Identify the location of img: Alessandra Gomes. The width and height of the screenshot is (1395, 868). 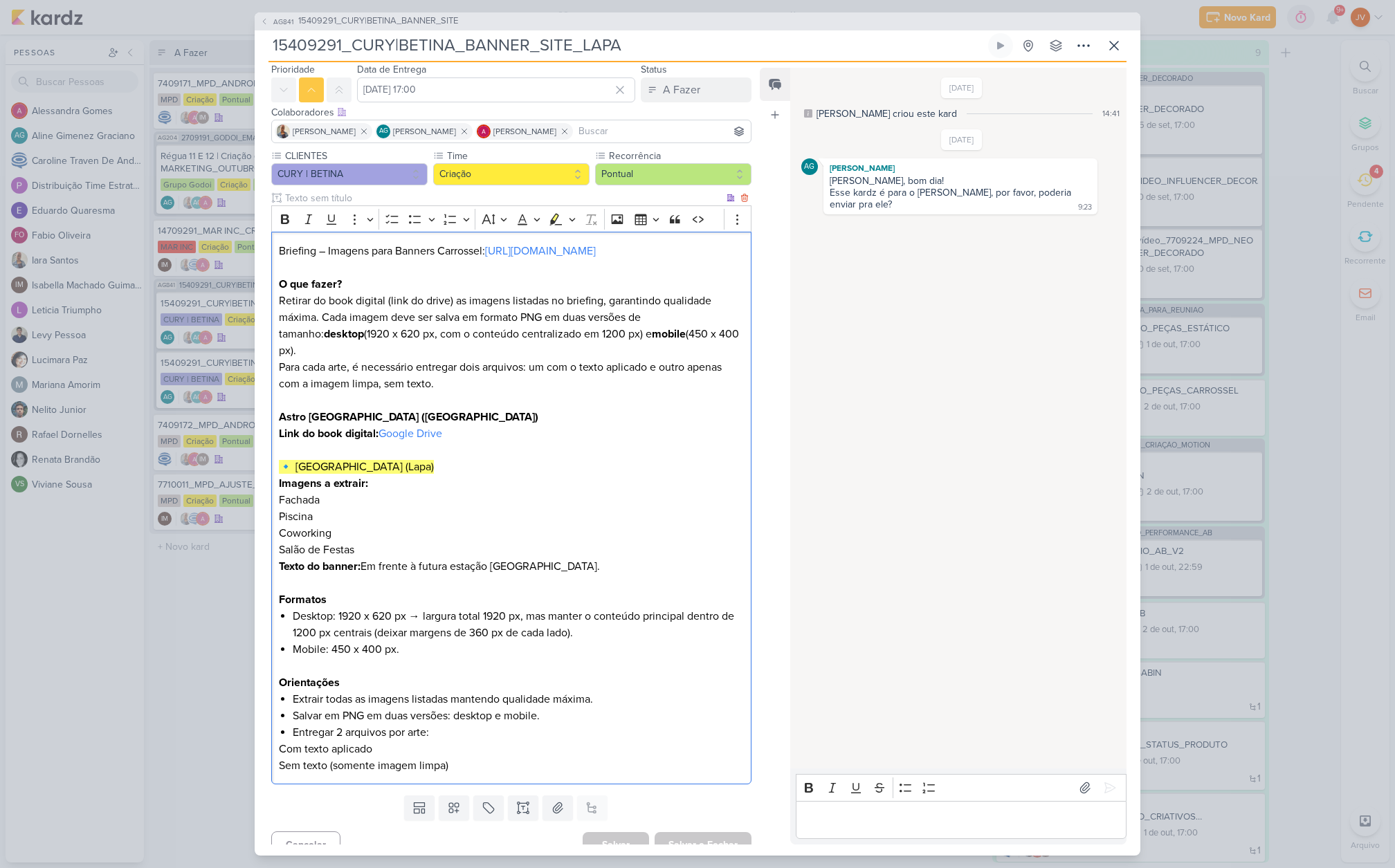
(483, 132).